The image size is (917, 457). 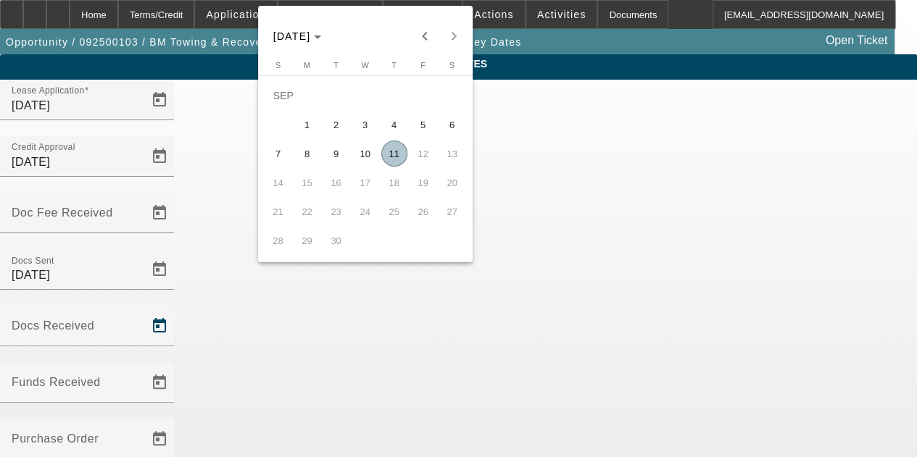 I want to click on span: 5, so click(x=423, y=125).